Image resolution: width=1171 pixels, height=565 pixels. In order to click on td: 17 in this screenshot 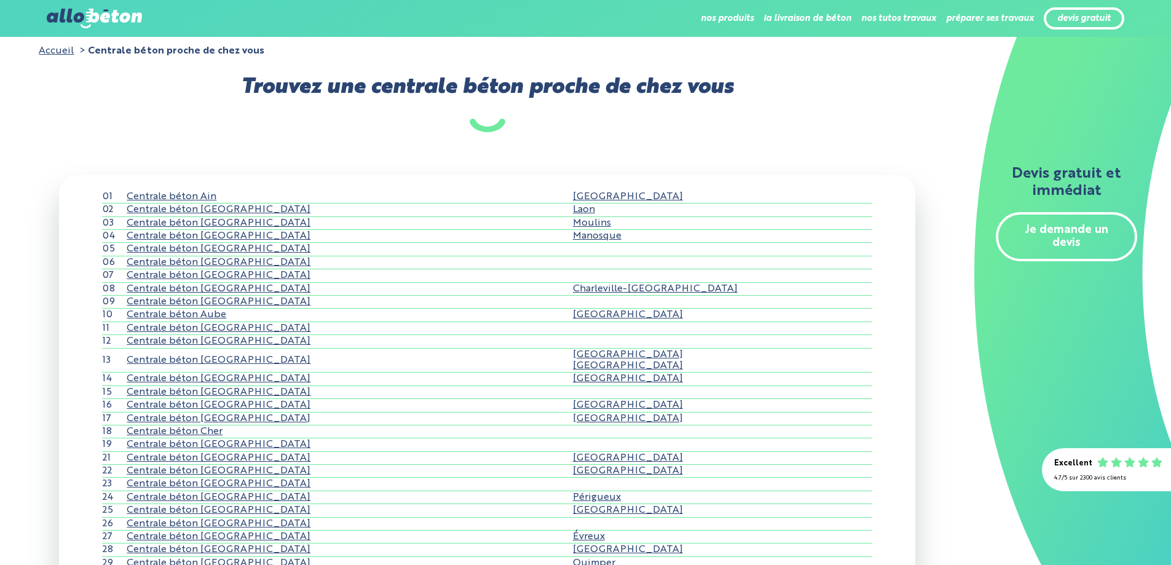, I will do `click(114, 418)`.